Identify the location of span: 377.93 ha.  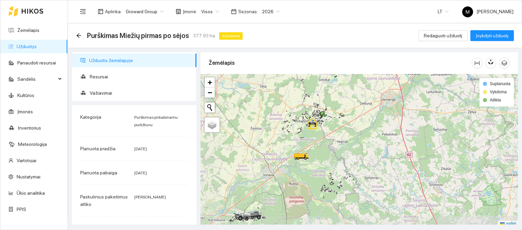
(204, 36).